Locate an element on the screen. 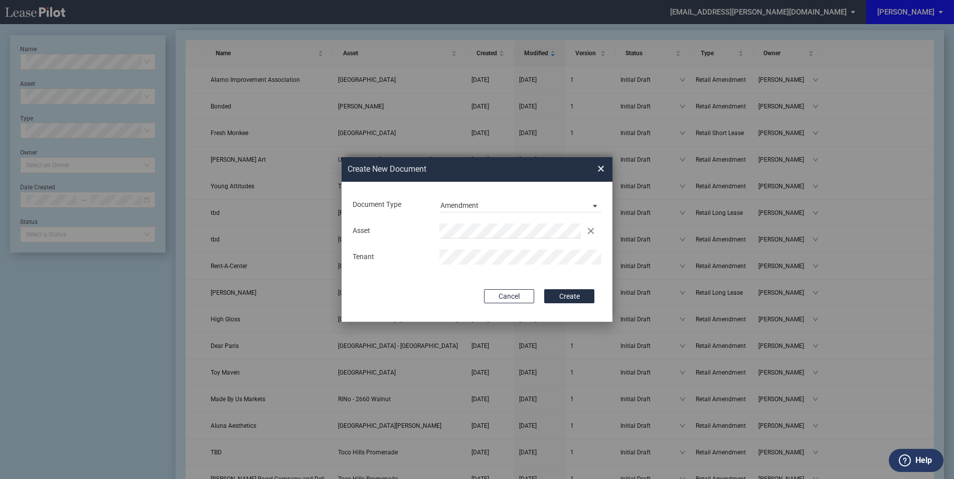 The image size is (954, 479). div: Document Type is located at coordinates (390, 205).